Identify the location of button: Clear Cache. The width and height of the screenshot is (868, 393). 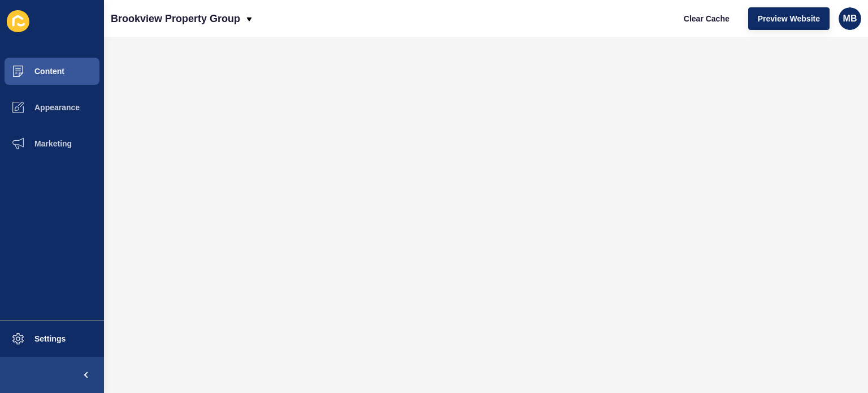
(707, 19).